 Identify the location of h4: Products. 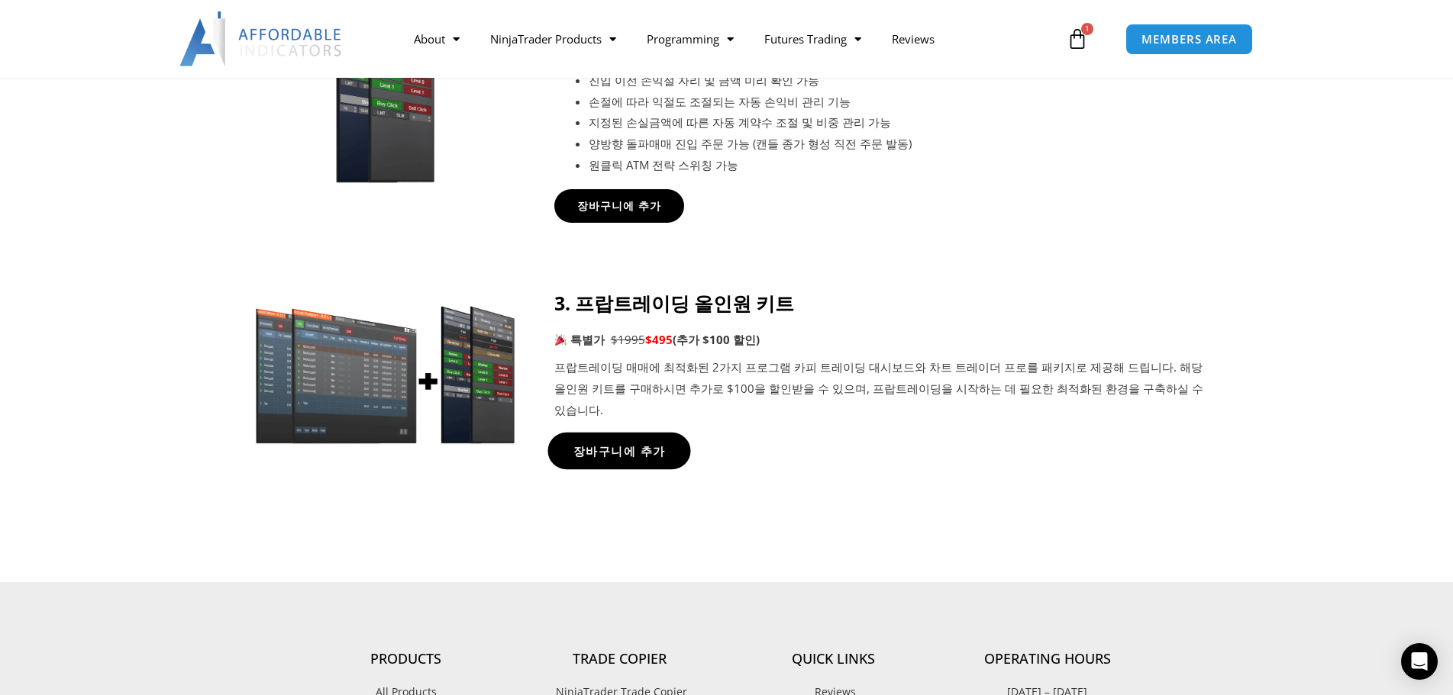
(406, 659).